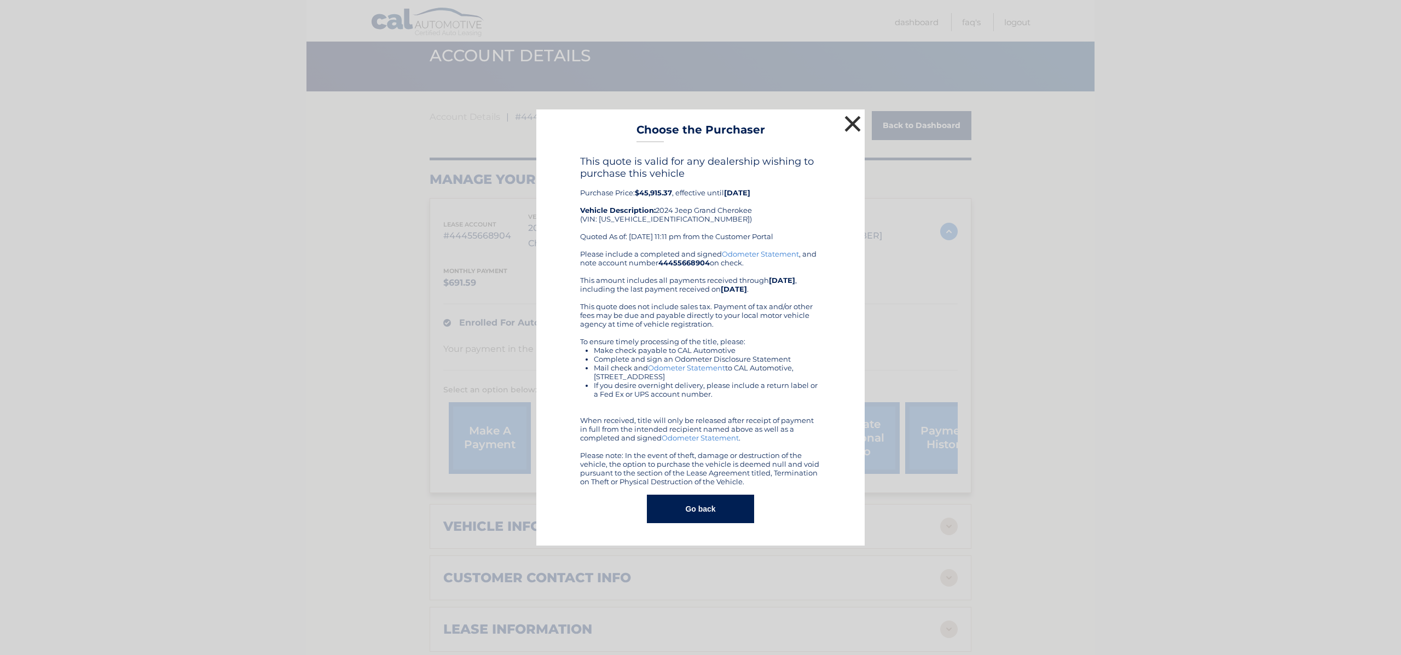  I want to click on button: Go back, so click(700, 509).